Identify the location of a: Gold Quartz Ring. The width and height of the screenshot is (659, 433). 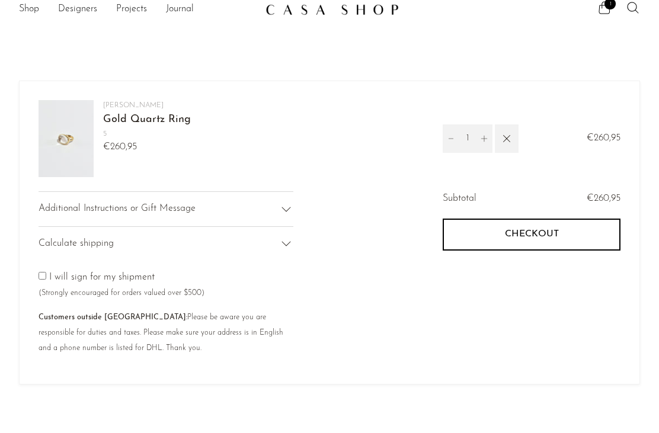
(147, 120).